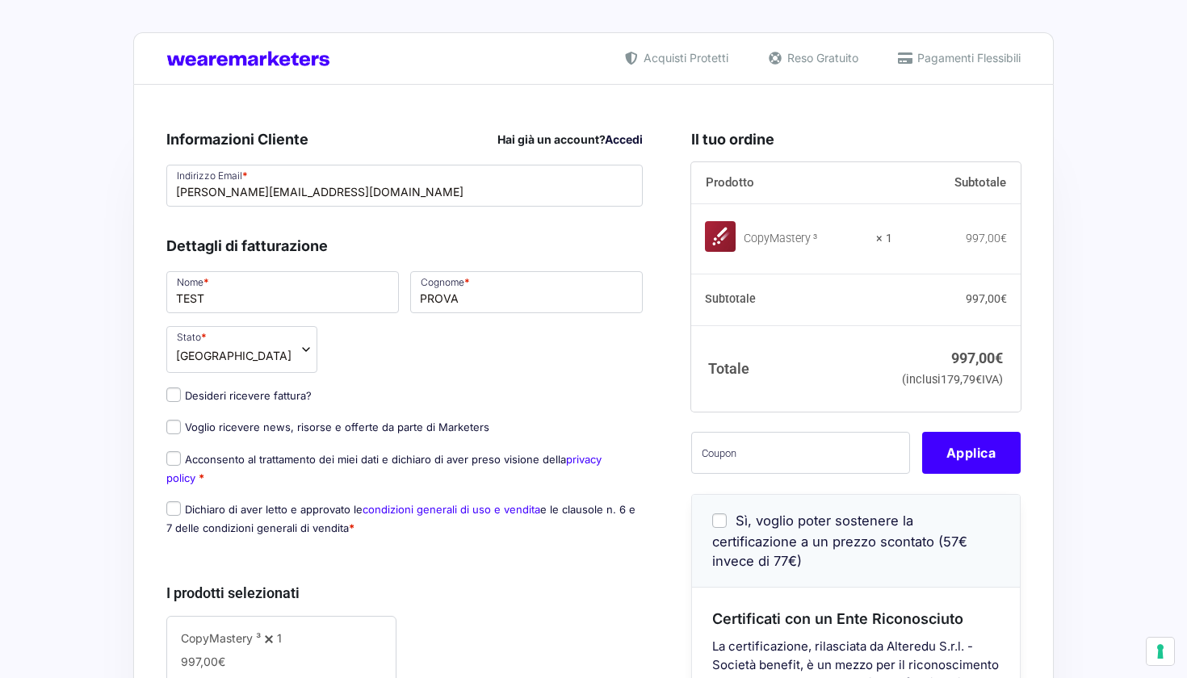 Image resolution: width=1187 pixels, height=678 pixels. What do you see at coordinates (527, 292) in the screenshot?
I see `input: Cognome *` at bounding box center [527, 292].